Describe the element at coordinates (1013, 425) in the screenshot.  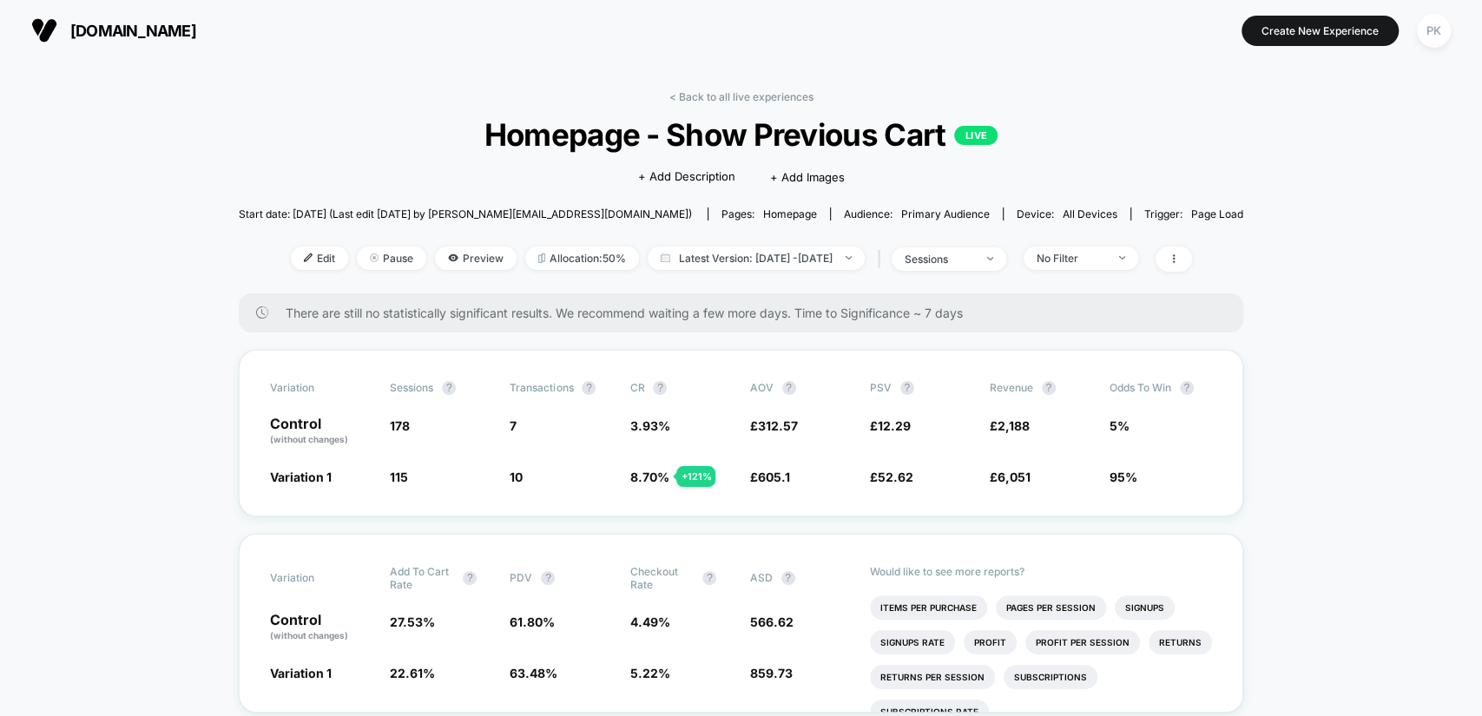
I see `span: 2,188` at that location.